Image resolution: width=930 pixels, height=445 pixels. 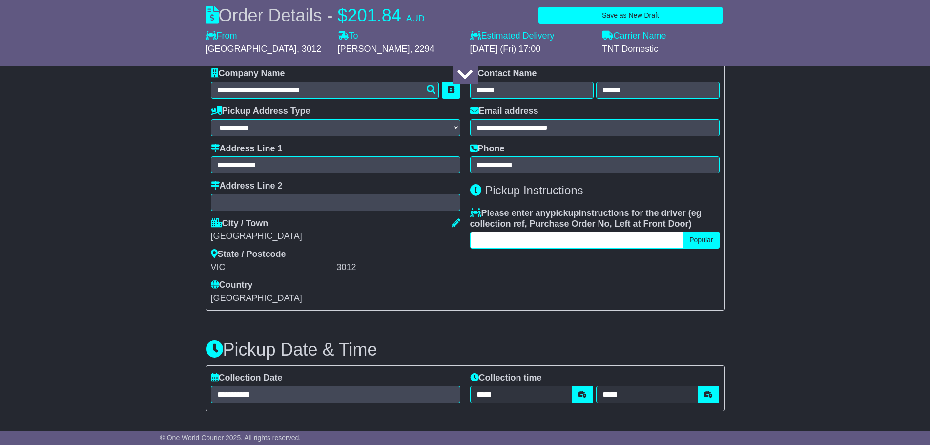 I want to click on label: To, so click(x=348, y=36).